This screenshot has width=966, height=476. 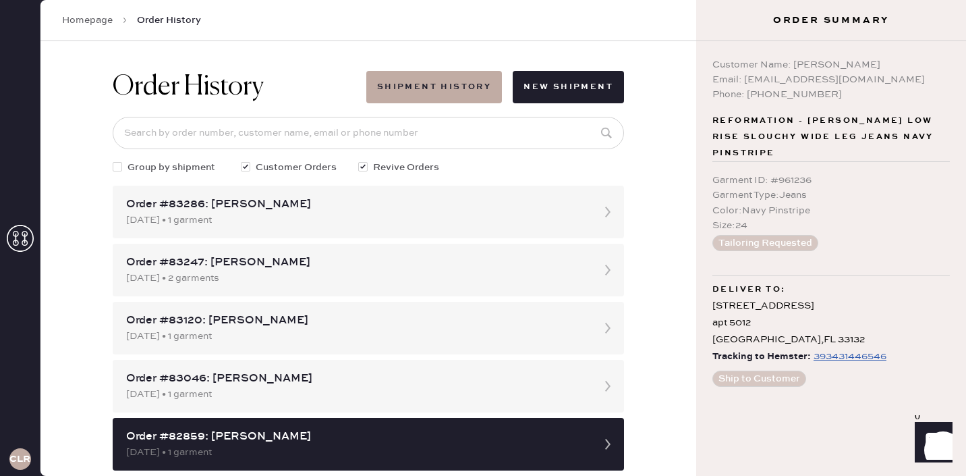 I want to click on button: Tailoring Requested, so click(x=765, y=243).